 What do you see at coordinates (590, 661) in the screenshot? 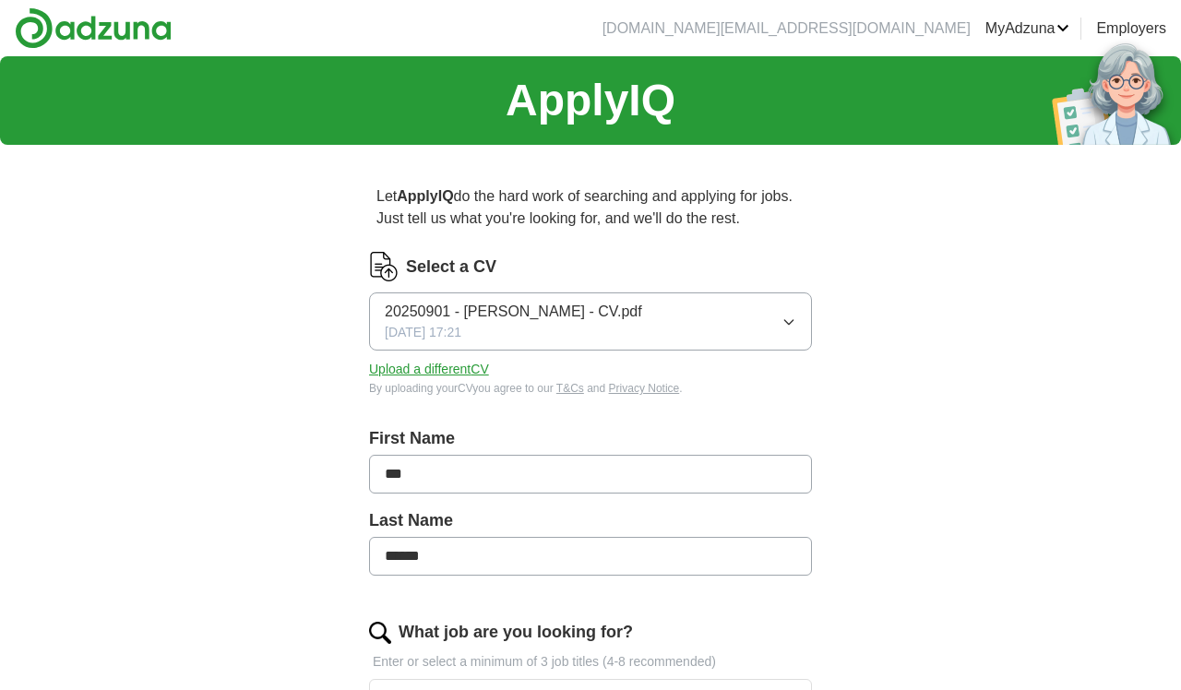
I see `p: Enter or select a minimum of 3 job titles (4-8 recommended)` at bounding box center [590, 661].